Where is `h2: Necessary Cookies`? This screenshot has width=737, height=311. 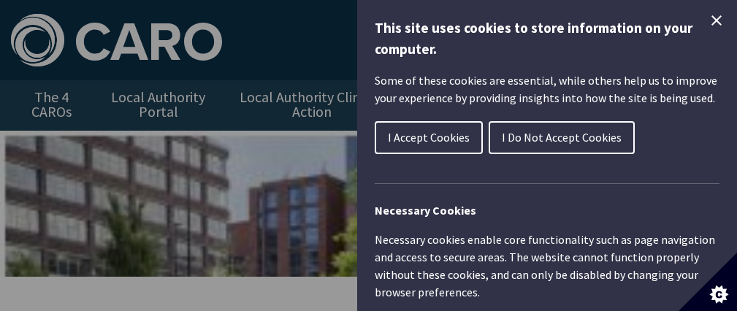 h2: Necessary Cookies is located at coordinates (547, 210).